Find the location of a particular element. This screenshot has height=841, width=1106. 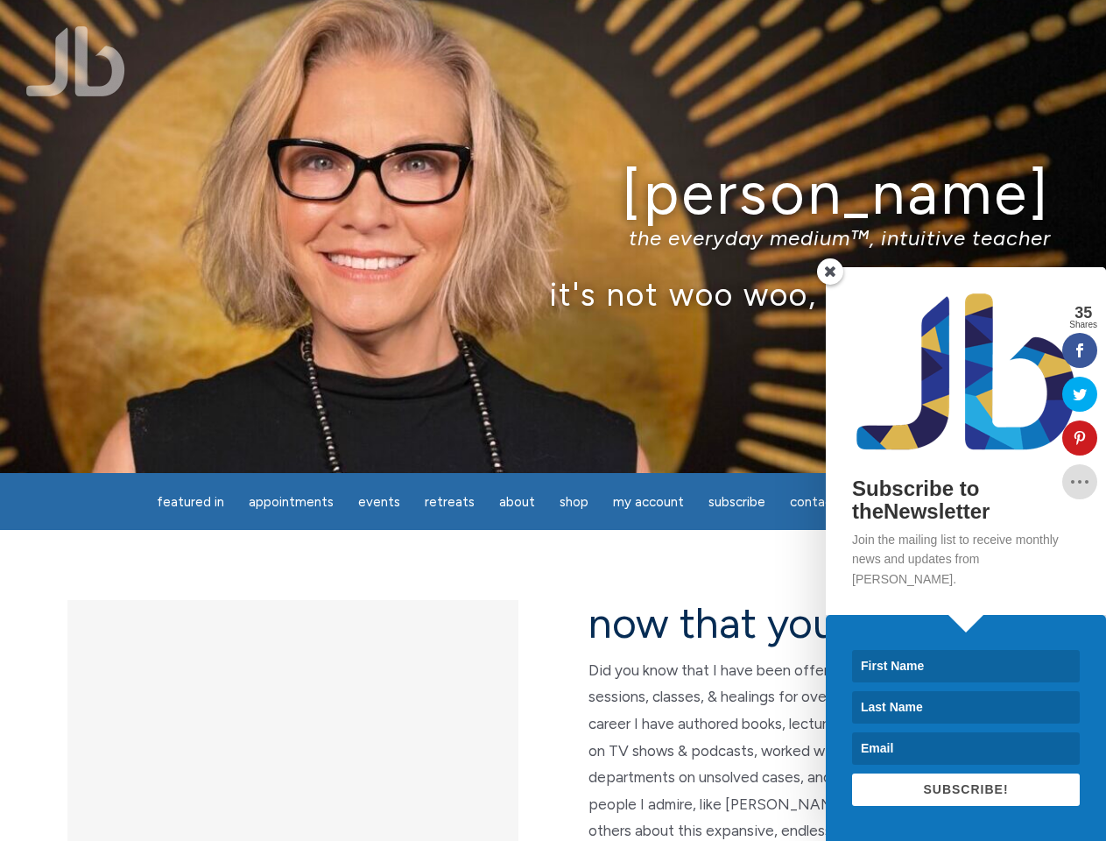

span: Retreats is located at coordinates (449, 502).